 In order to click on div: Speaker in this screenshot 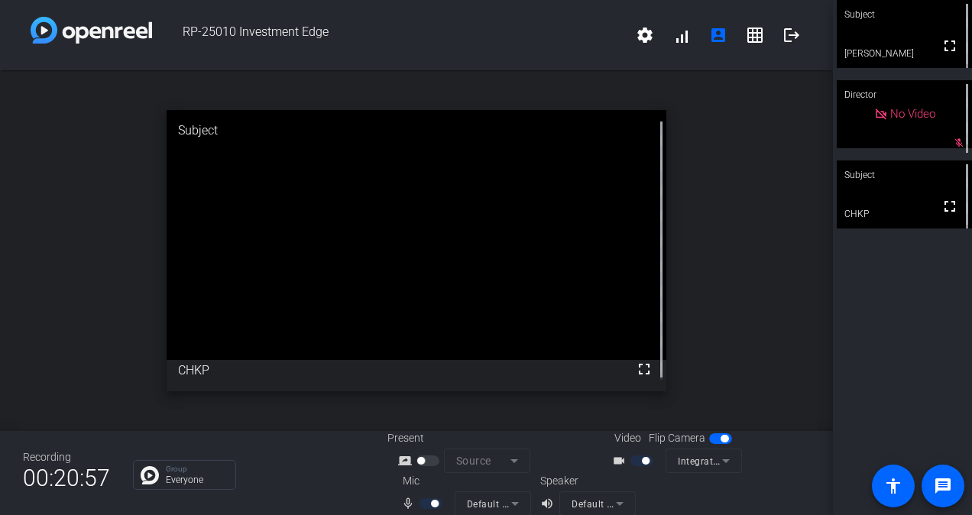, I will do `click(586, 480)`.